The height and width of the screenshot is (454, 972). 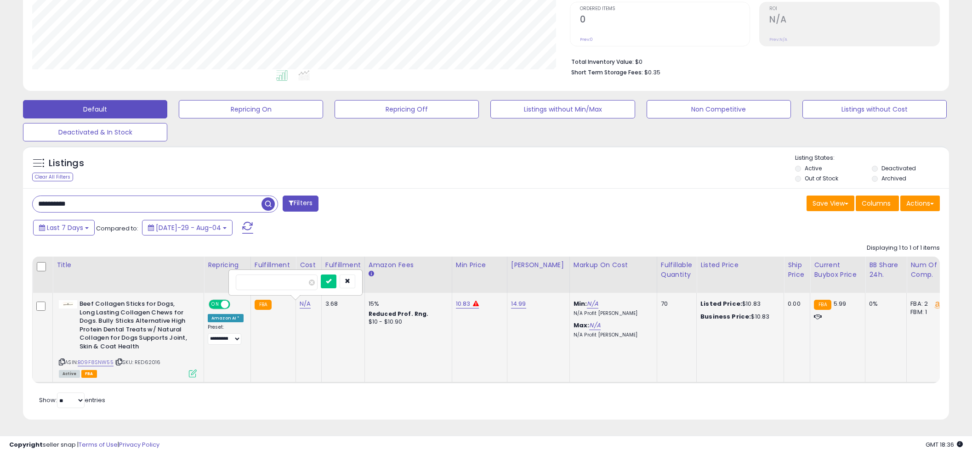 What do you see at coordinates (586, 40) in the screenshot?
I see `small: Prev: 0` at bounding box center [586, 40].